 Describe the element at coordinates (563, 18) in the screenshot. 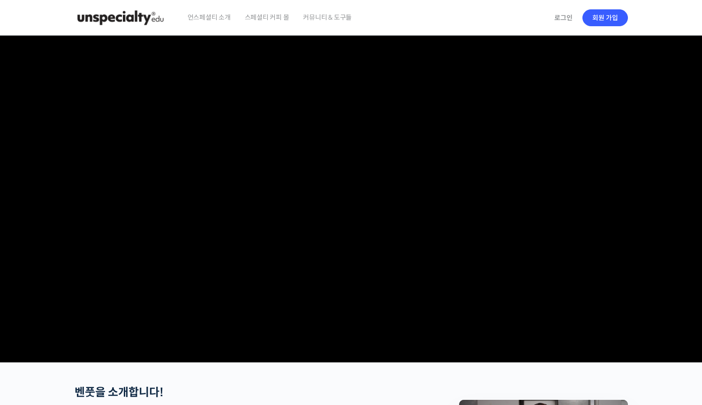

I see `a: 로그인` at that location.